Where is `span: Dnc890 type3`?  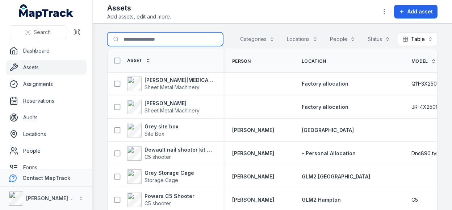
span: Dnc890 type3 is located at coordinates (428, 153).